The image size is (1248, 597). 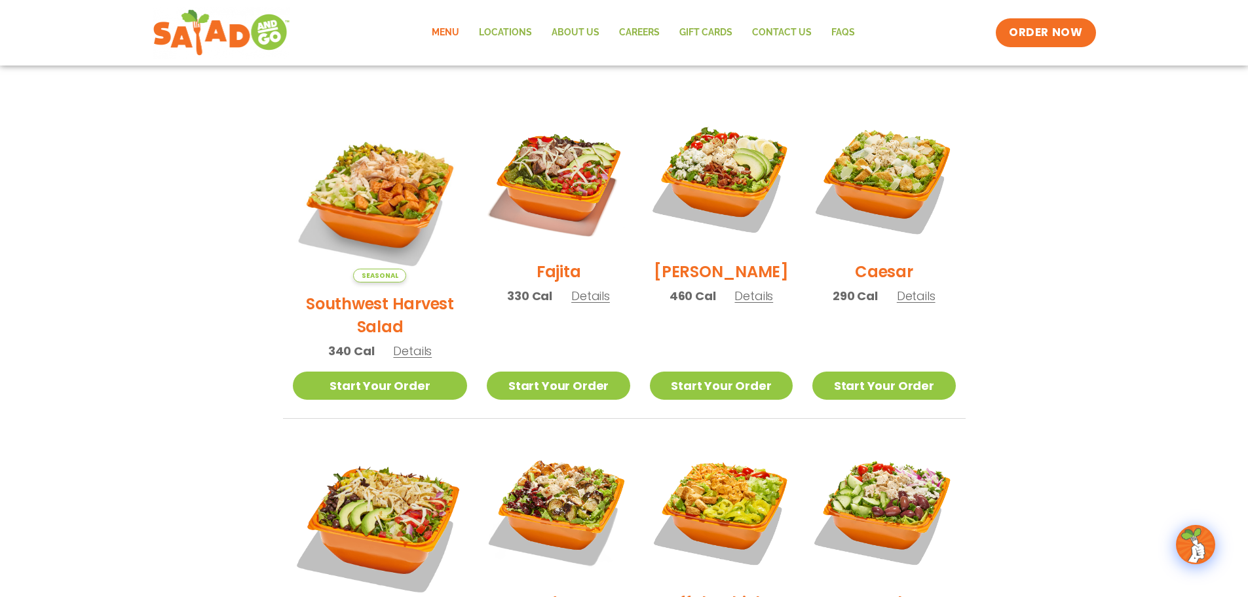 I want to click on img: Product photo for Greek Salad, so click(x=884, y=510).